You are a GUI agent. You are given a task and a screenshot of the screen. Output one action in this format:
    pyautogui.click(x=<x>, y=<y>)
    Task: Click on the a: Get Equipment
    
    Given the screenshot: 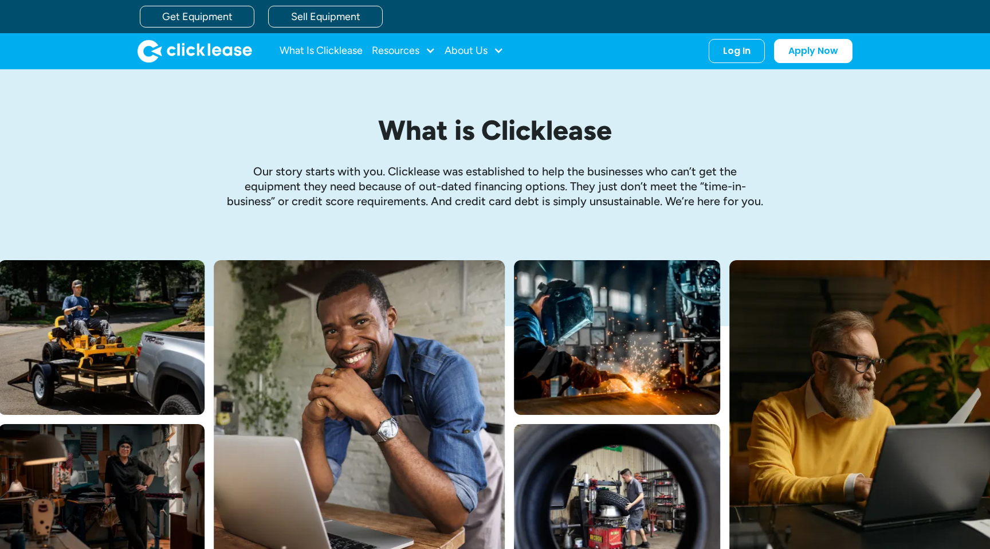 What is the action you would take?
    pyautogui.click(x=197, y=17)
    